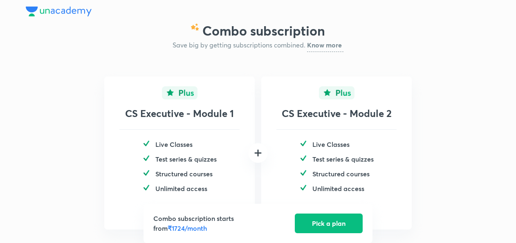 This screenshot has width=516, height=243. Describe the element at coordinates (195, 27) in the screenshot. I see `img: stars` at that location.